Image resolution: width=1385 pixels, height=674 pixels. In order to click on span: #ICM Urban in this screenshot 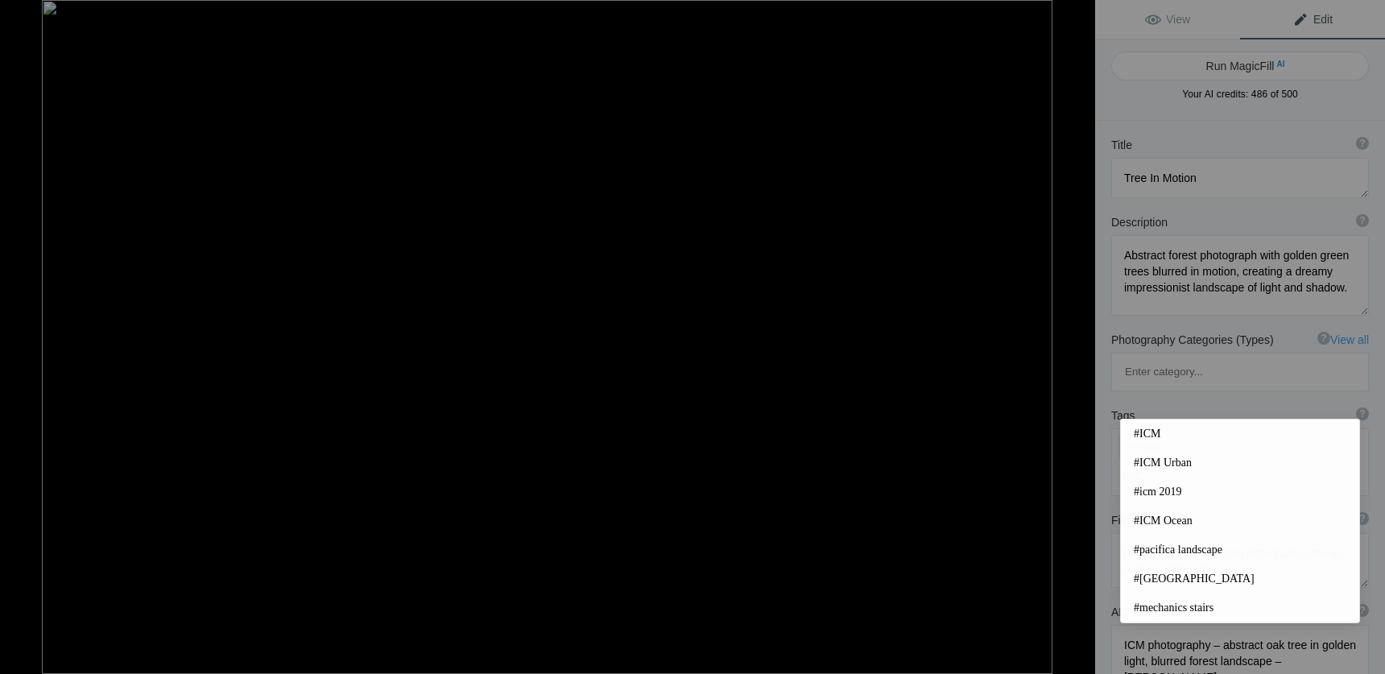, I will do `click(1240, 463)`.